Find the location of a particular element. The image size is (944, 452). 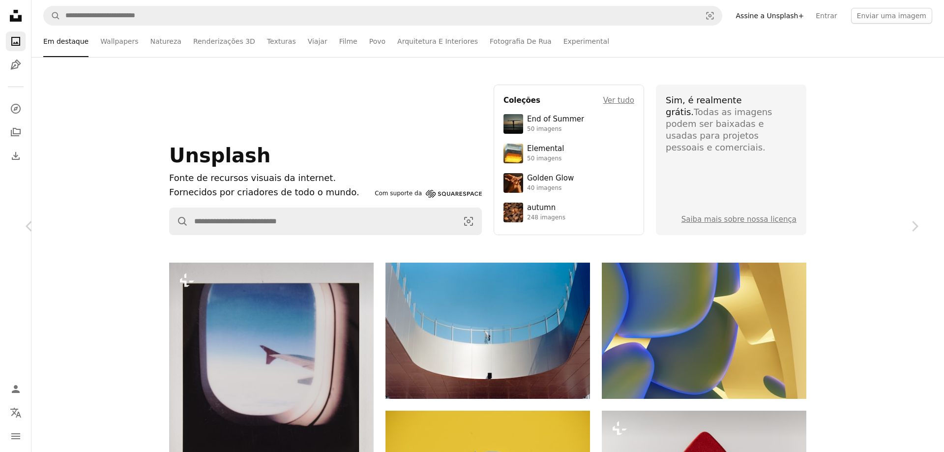

h4: Ver tudo is located at coordinates (618, 100).